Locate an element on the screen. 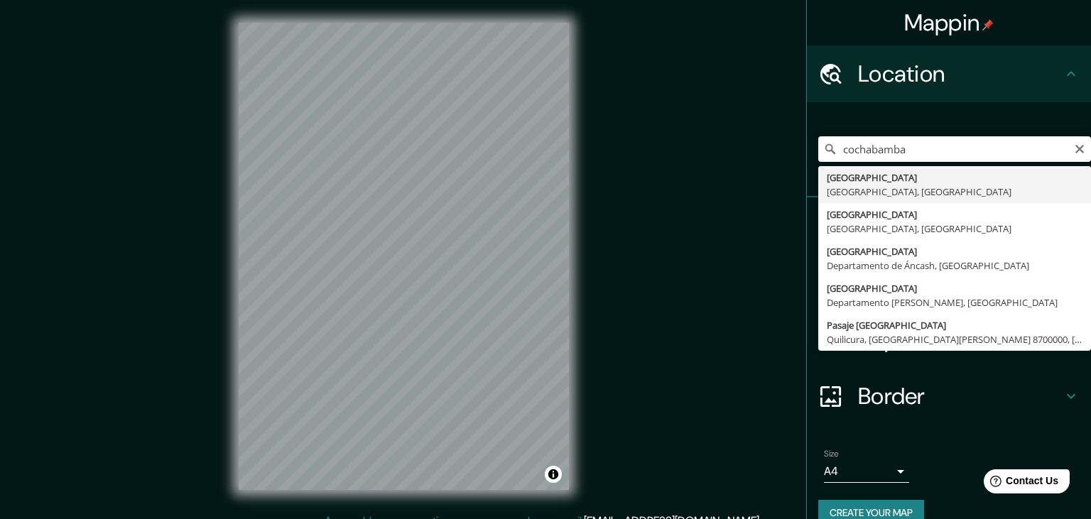 The height and width of the screenshot is (519, 1091). h4: Location is located at coordinates (960, 74).